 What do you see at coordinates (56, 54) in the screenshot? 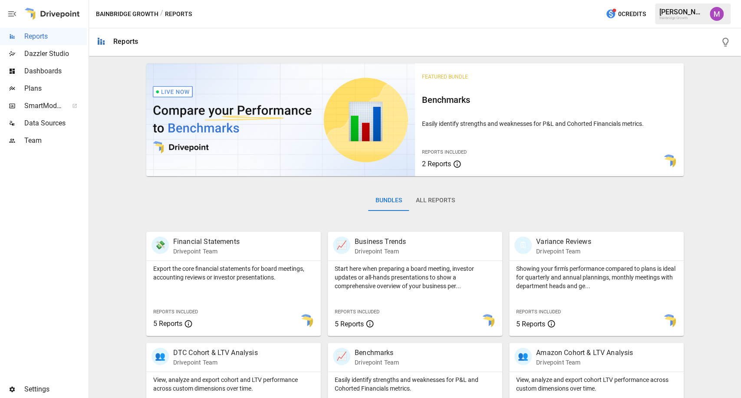
I see `span: Dazzler Studio` at bounding box center [56, 54].